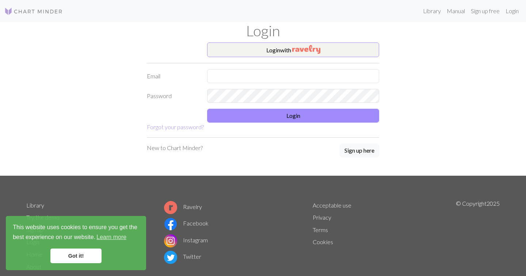 This screenshot has width=526, height=276. Describe the element at coordinates (183, 206) in the screenshot. I see `a: Ravelry` at that location.